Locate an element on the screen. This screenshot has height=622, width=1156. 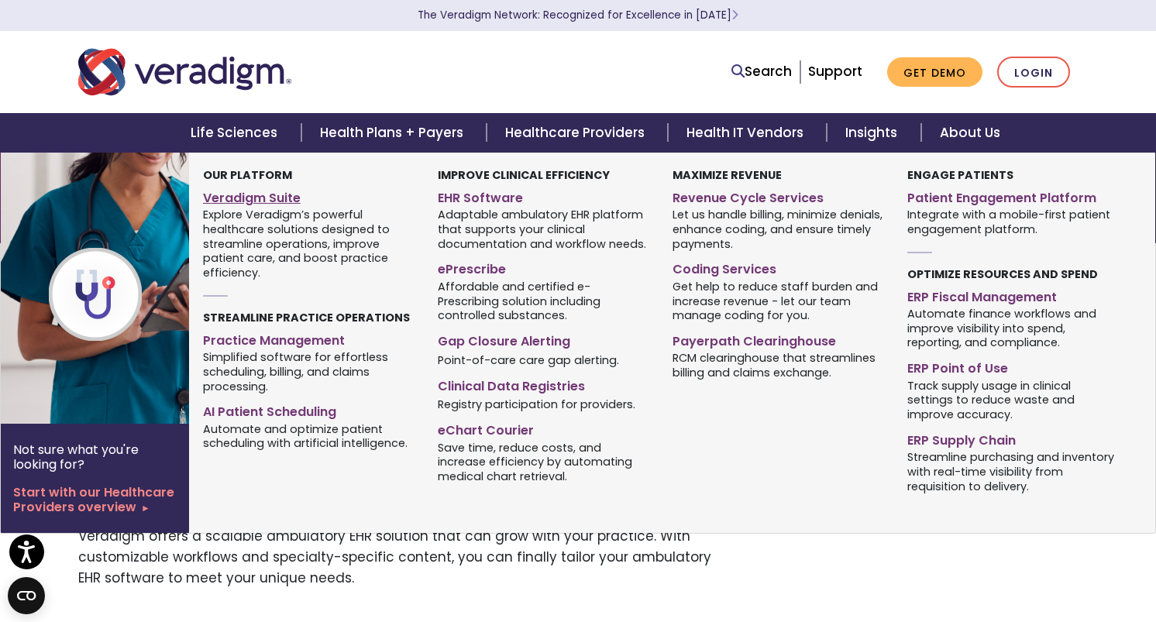
span: Learn More is located at coordinates (735, 15).